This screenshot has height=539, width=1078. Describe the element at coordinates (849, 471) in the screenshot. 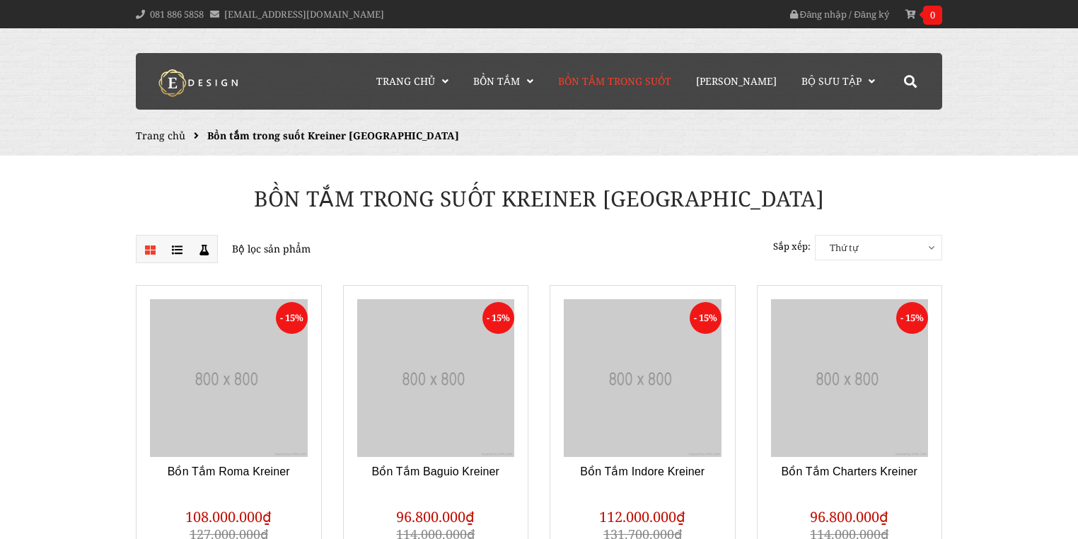

I see `a: Bồn Tắm Charters Kreiner` at that location.